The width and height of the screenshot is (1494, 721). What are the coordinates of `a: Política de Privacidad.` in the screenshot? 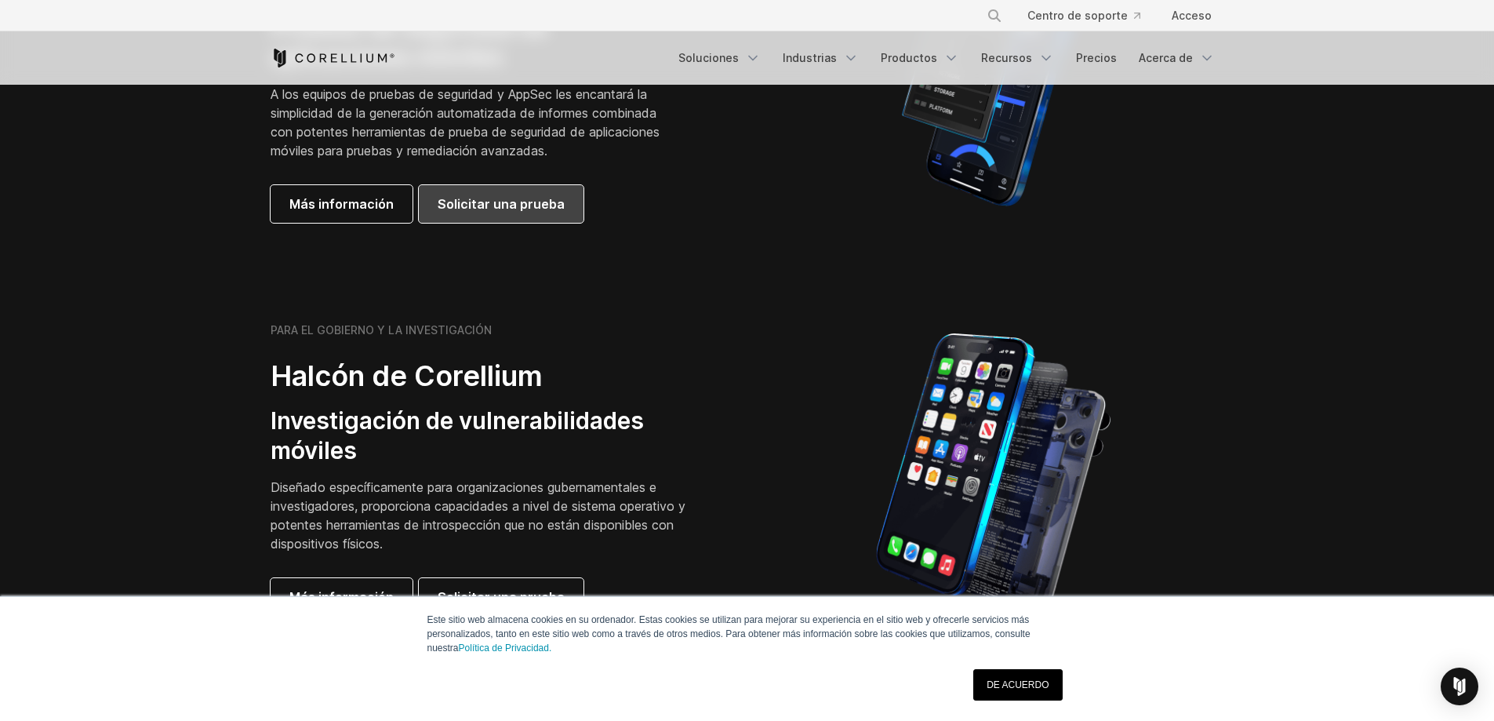 It's located at (505, 648).